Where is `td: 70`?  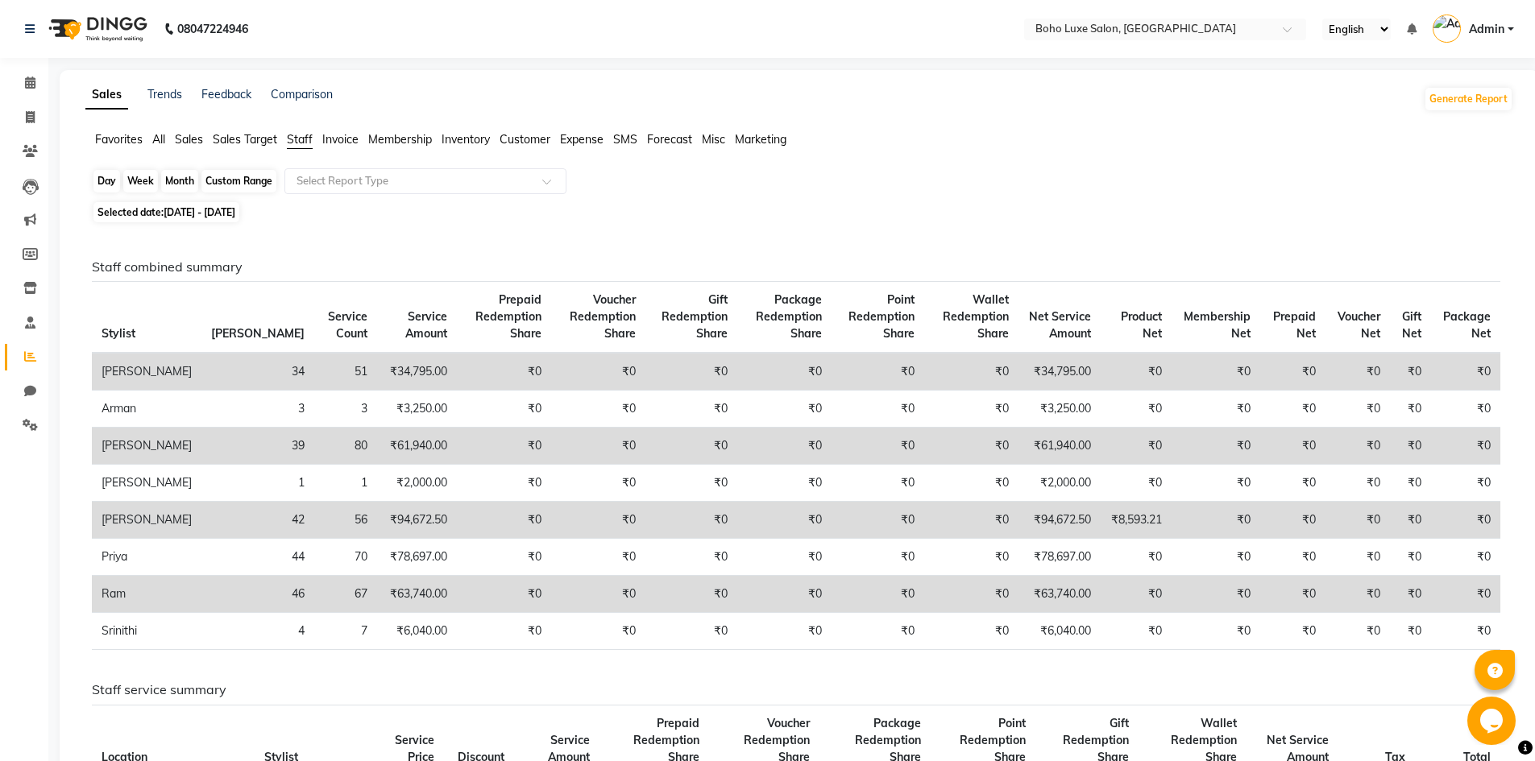
td: 70 is located at coordinates (346, 557).